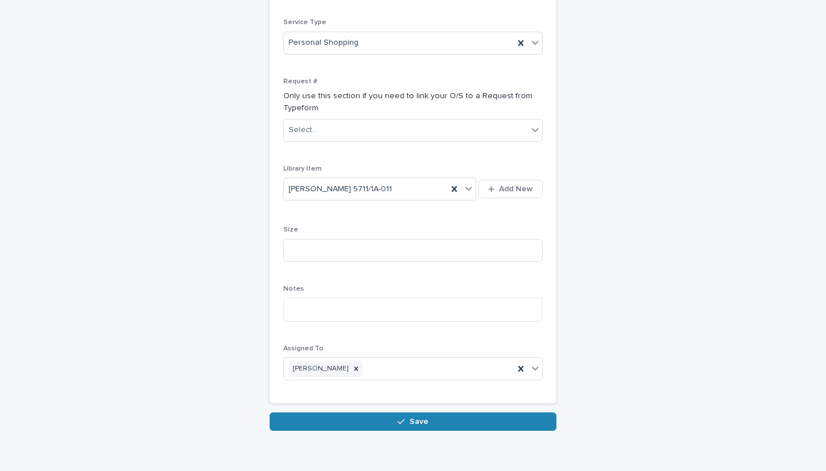 Image resolution: width=826 pixels, height=471 pixels. Describe the element at coordinates (304, 348) in the screenshot. I see `span: Assigned To` at that location.